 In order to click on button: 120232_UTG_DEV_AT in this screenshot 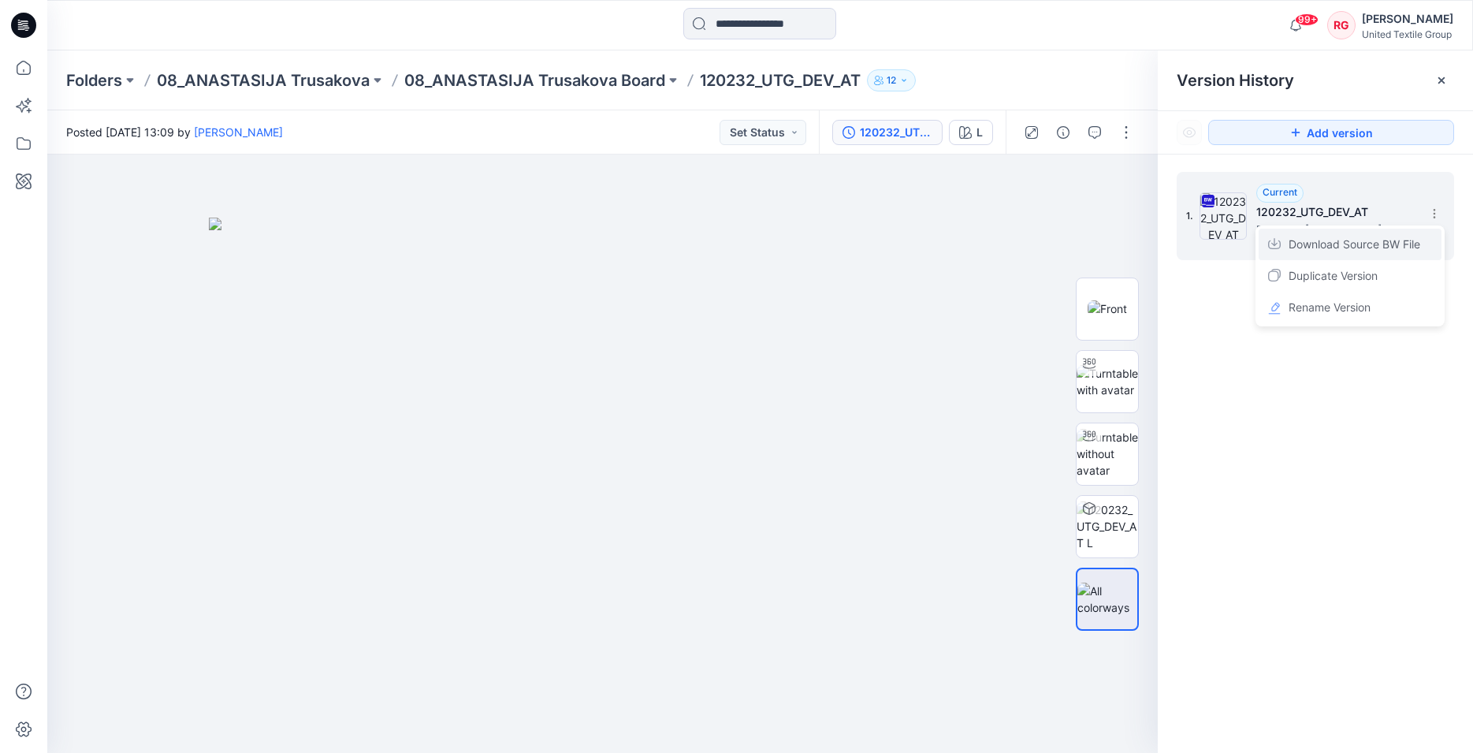, I will do `click(887, 132)`.